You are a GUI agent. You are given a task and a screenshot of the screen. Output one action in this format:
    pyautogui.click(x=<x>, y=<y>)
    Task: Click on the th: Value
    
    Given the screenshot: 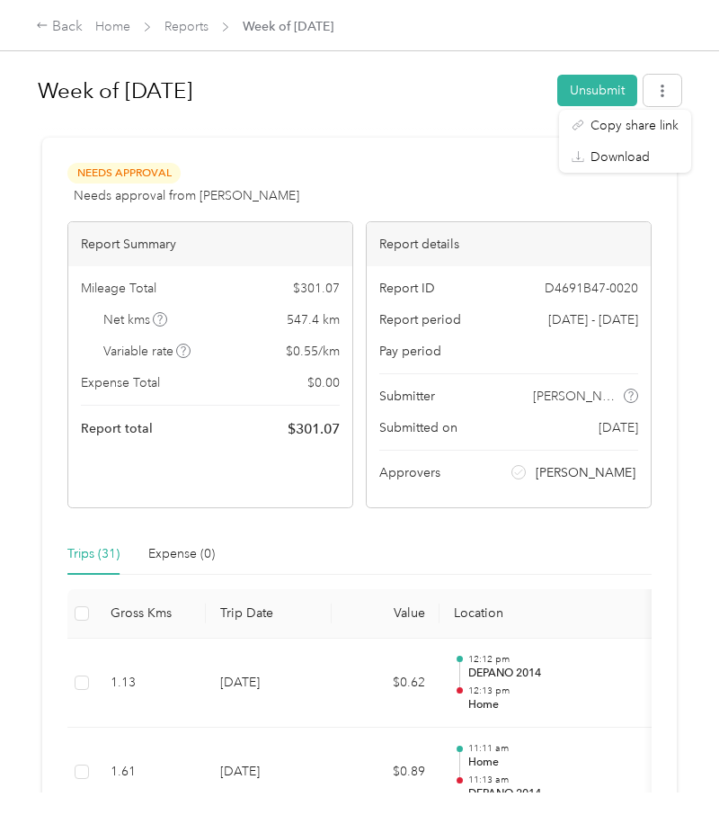 What is the action you would take?
    pyautogui.click(x=386, y=613)
    